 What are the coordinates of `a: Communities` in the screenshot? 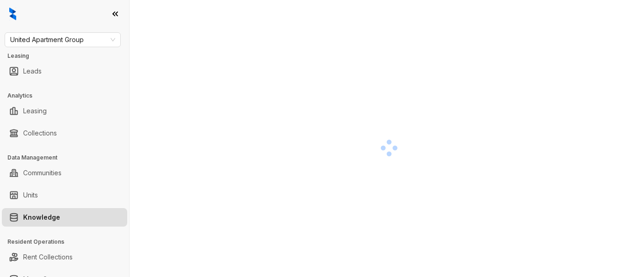 It's located at (42, 173).